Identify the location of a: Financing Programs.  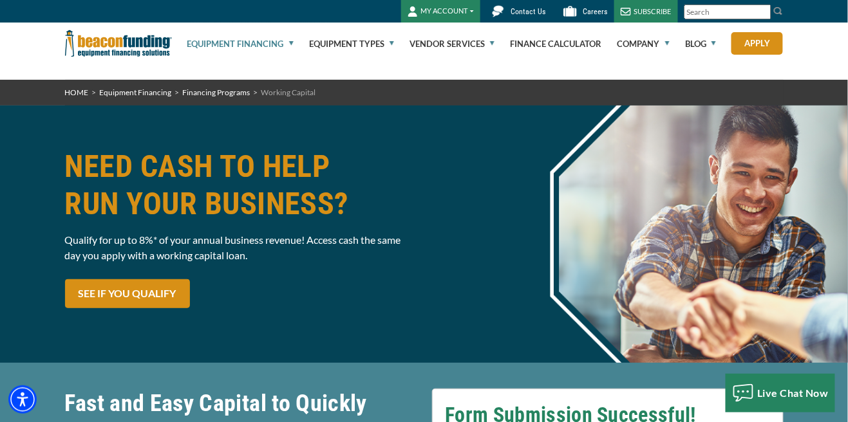
(216, 92).